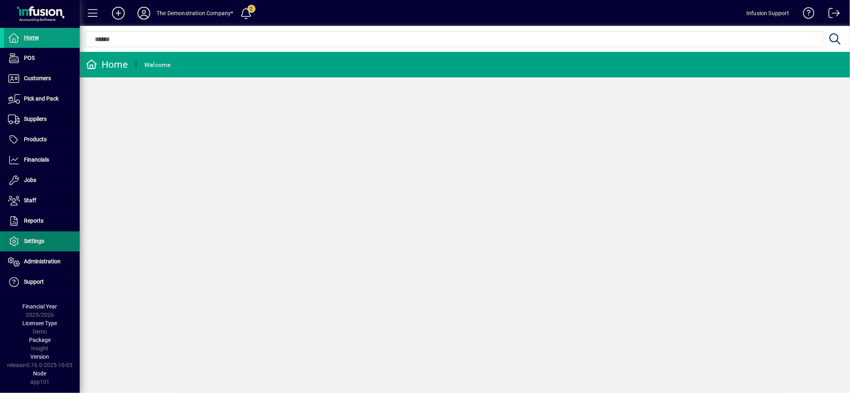 The image size is (850, 393). Describe the element at coordinates (42, 282) in the screenshot. I see `a: Support` at that location.